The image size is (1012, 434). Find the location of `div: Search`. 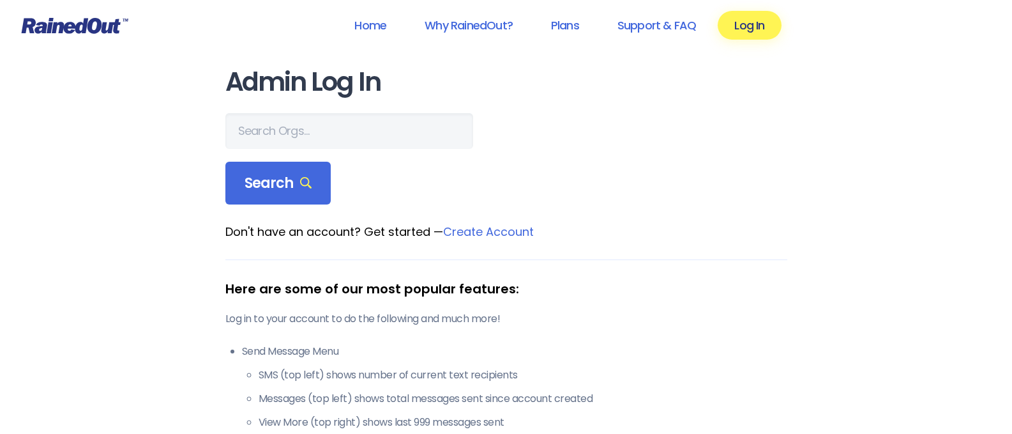

div: Search is located at coordinates (278, 183).